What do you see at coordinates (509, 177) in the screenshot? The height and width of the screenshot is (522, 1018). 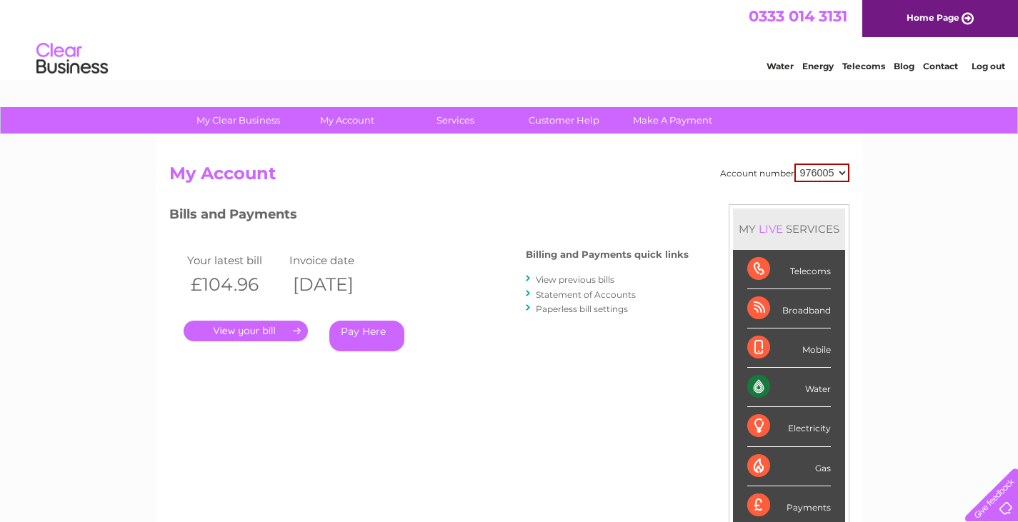 I see `h2: My Account` at bounding box center [509, 177].